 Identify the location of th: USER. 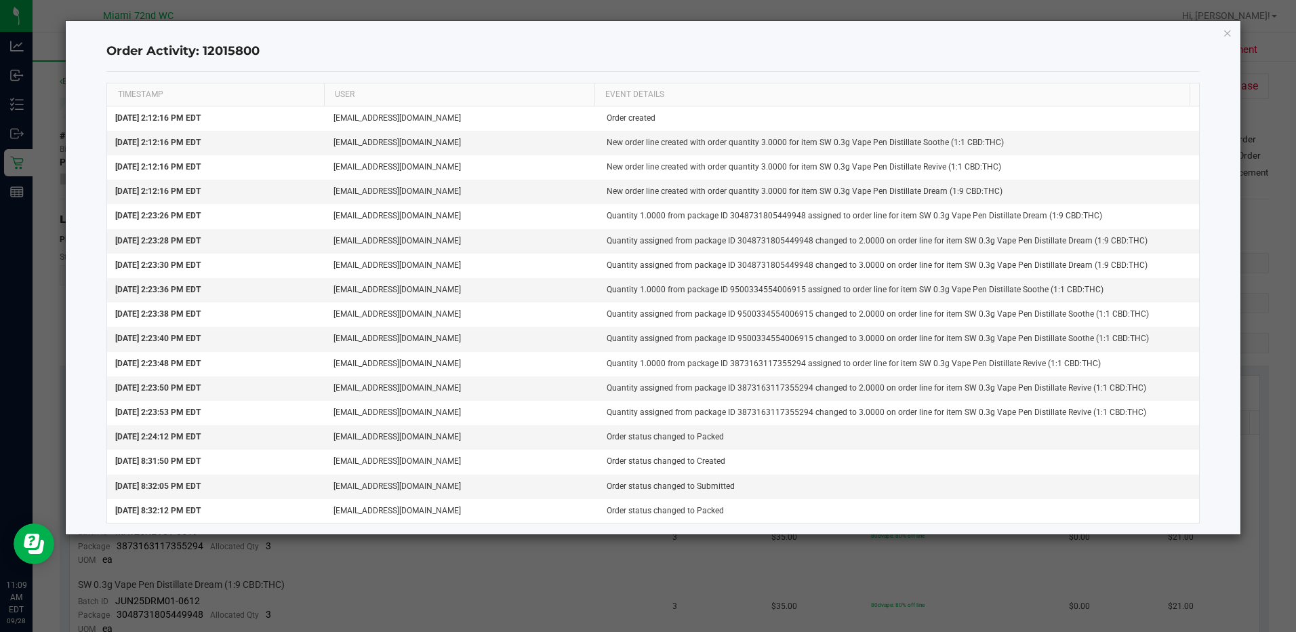
(459, 95).